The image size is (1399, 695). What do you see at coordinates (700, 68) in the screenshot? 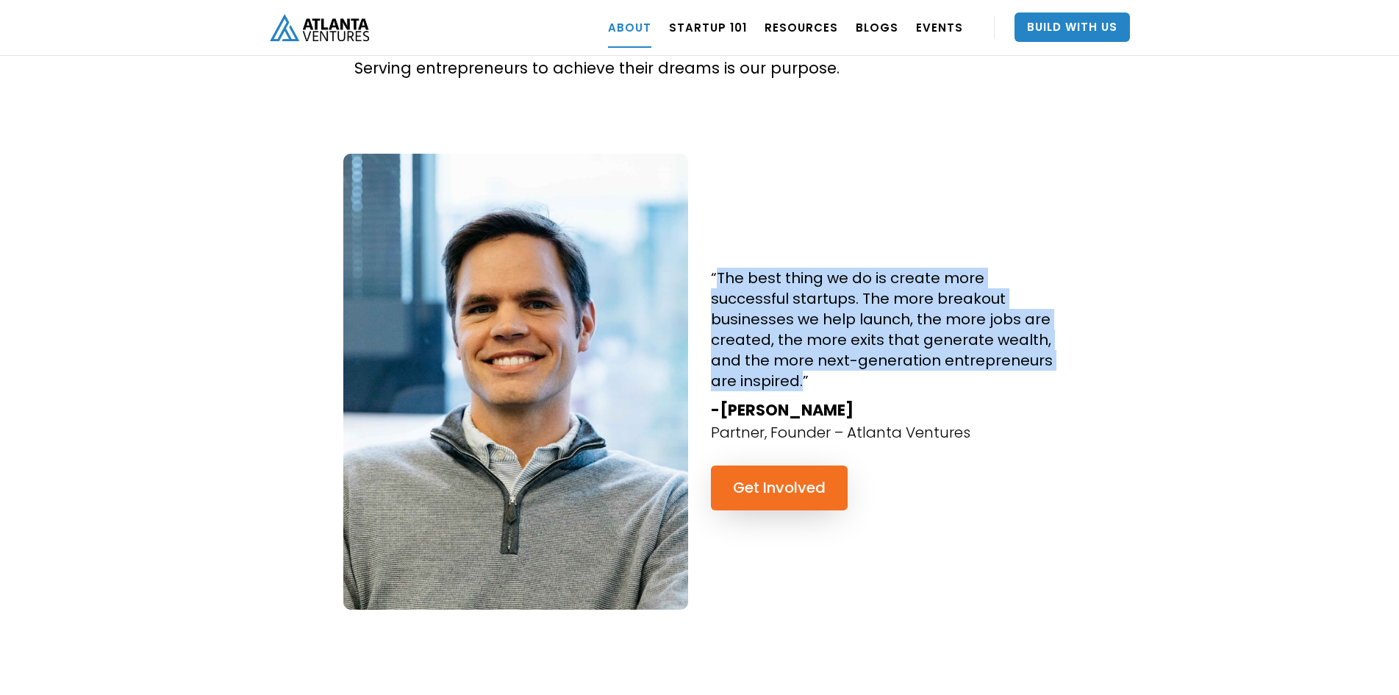
I see `p: Serving entrepreneurs to achieve their dreams is our purpose.` at bounding box center [700, 68].